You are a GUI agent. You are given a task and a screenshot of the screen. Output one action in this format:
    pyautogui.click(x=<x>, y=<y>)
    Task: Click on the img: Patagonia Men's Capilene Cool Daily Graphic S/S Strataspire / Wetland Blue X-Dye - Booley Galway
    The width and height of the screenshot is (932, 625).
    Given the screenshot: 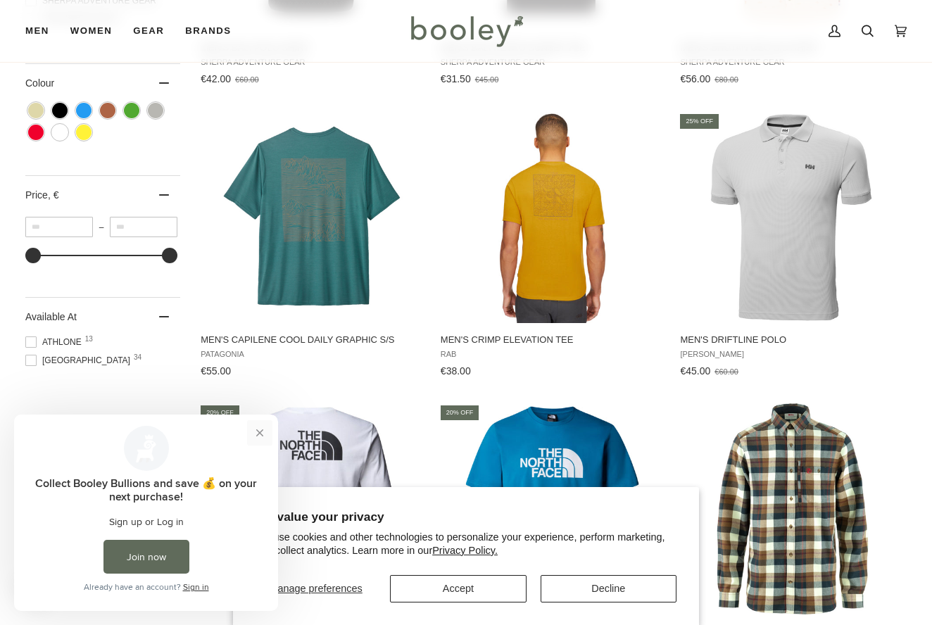 What is the action you would take?
    pyautogui.click(x=311, y=217)
    